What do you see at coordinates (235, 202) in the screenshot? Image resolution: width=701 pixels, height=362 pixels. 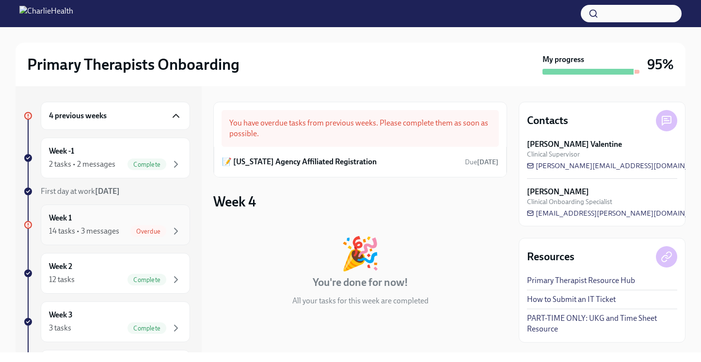 I see `h3: Week 4` at bounding box center [235, 202].